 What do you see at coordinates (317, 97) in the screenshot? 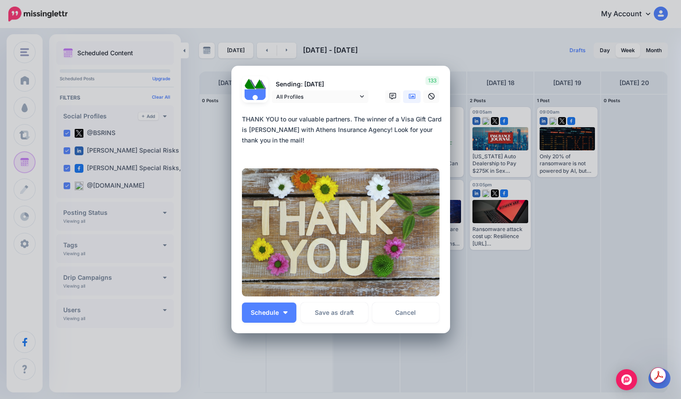
I see `span: All Profiles` at bounding box center [317, 97].